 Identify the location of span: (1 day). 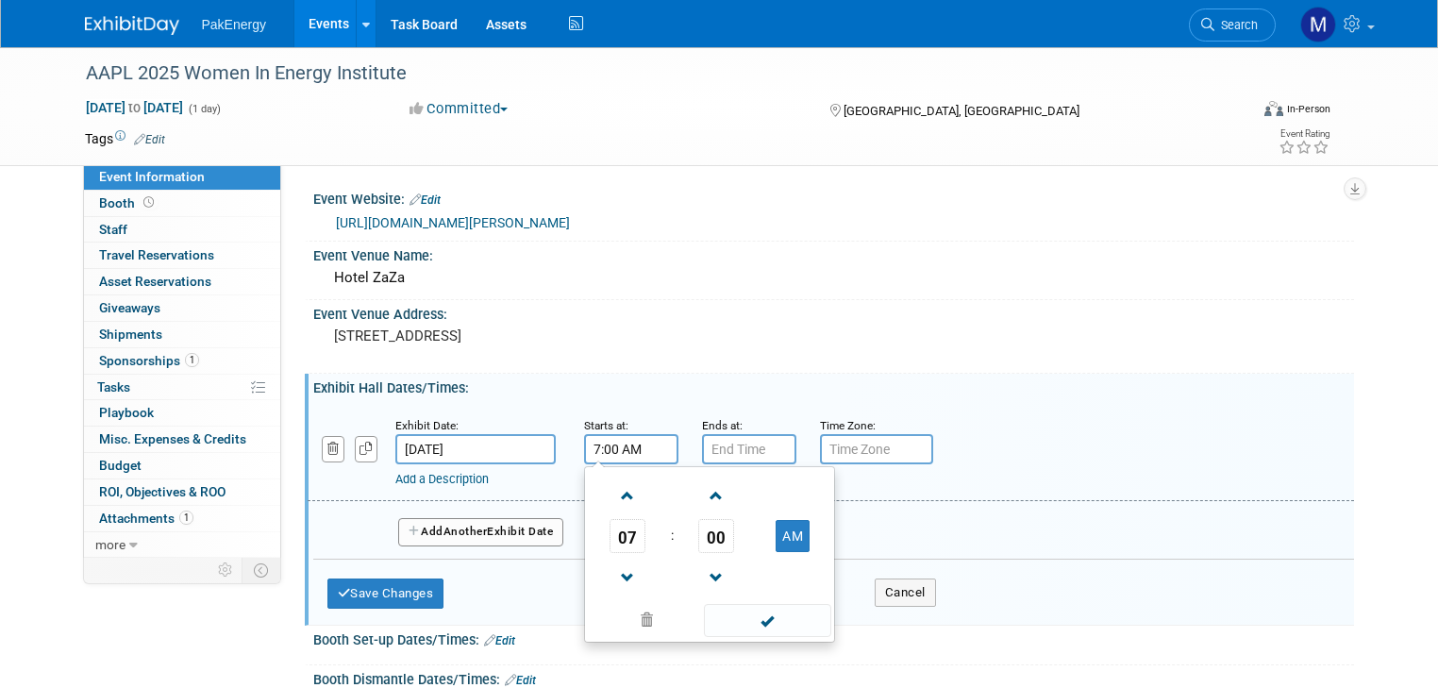
(204, 108).